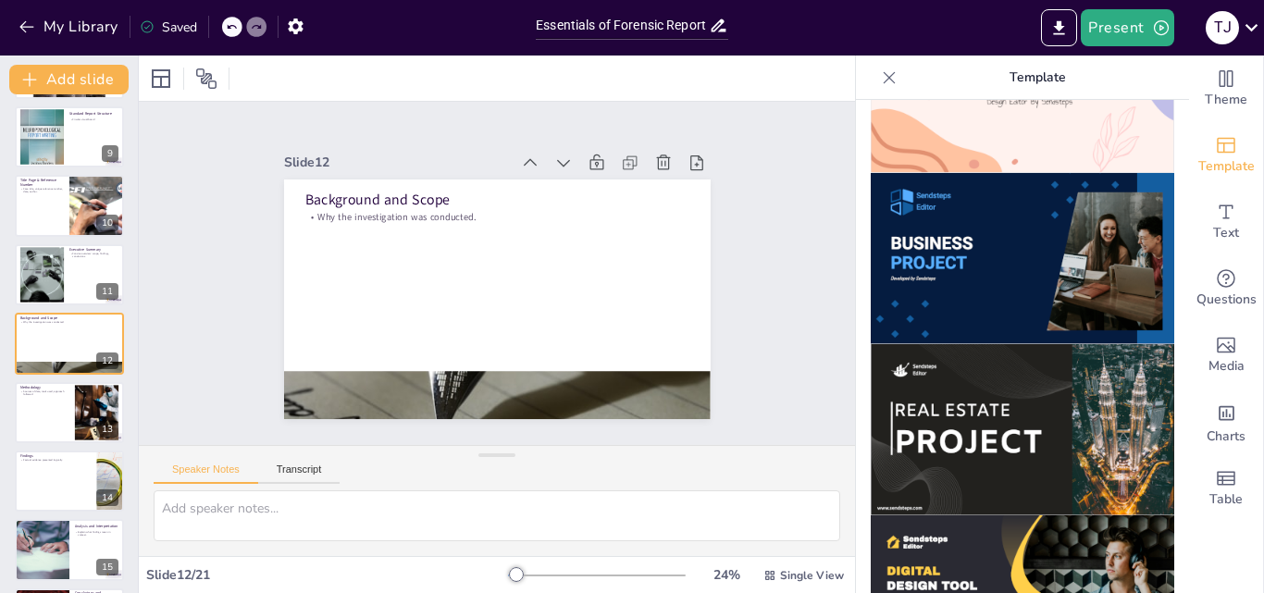  I want to click on div: Add text boxes, so click(1226, 222).